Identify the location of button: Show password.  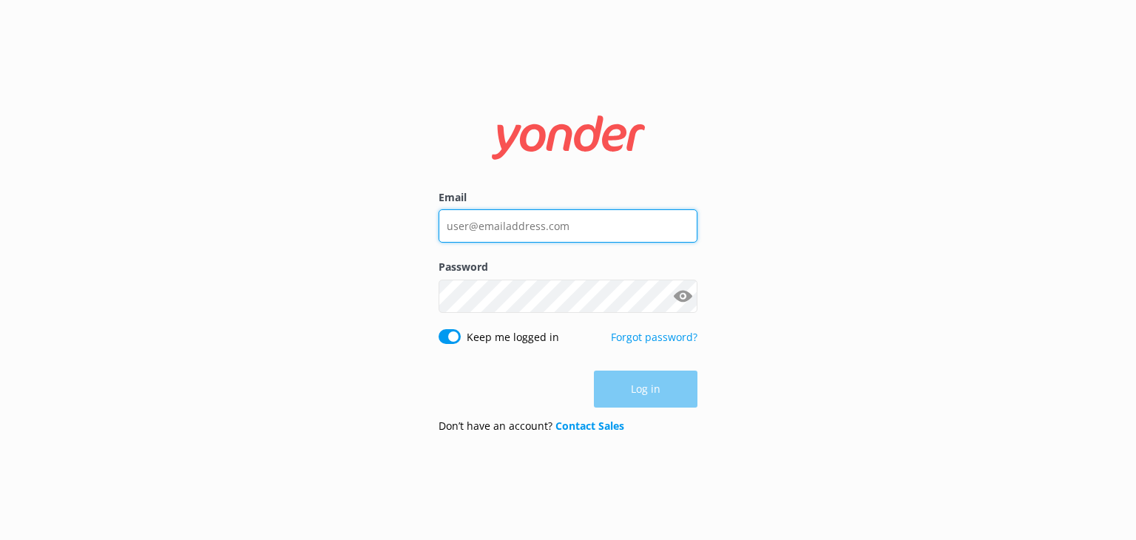
(683, 296).